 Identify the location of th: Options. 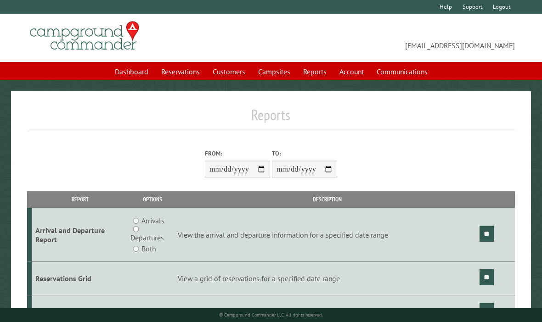
(152, 199).